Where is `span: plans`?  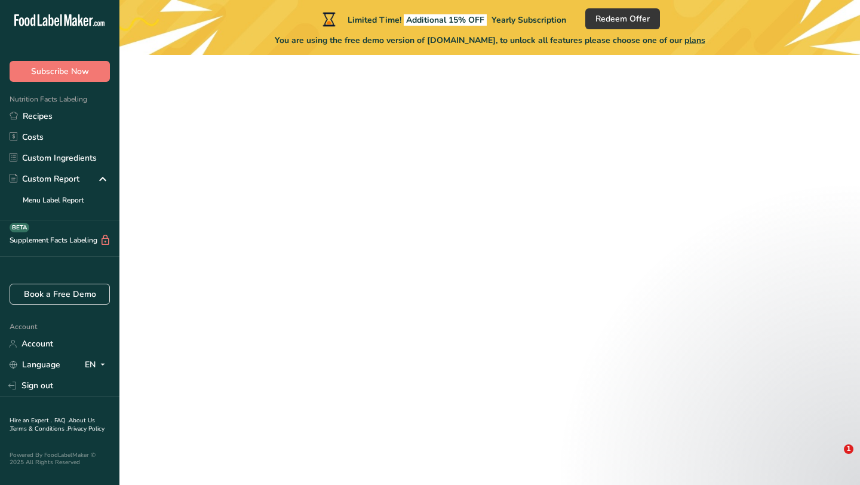 span: plans is located at coordinates (694, 40).